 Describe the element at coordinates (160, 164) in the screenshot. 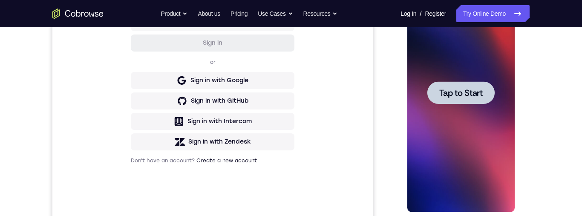

I see `button: Sign in with GitHub` at that location.